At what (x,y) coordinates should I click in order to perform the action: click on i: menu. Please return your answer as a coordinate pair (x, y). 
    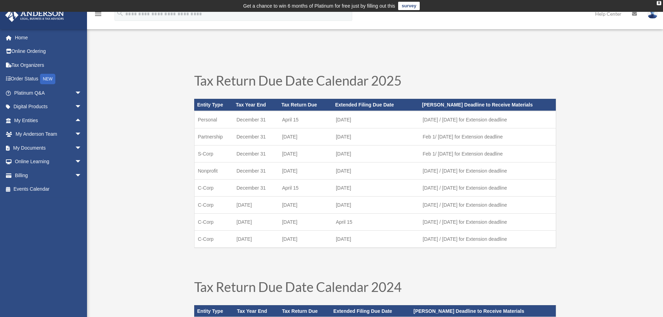
    Looking at the image, I should click on (98, 14).